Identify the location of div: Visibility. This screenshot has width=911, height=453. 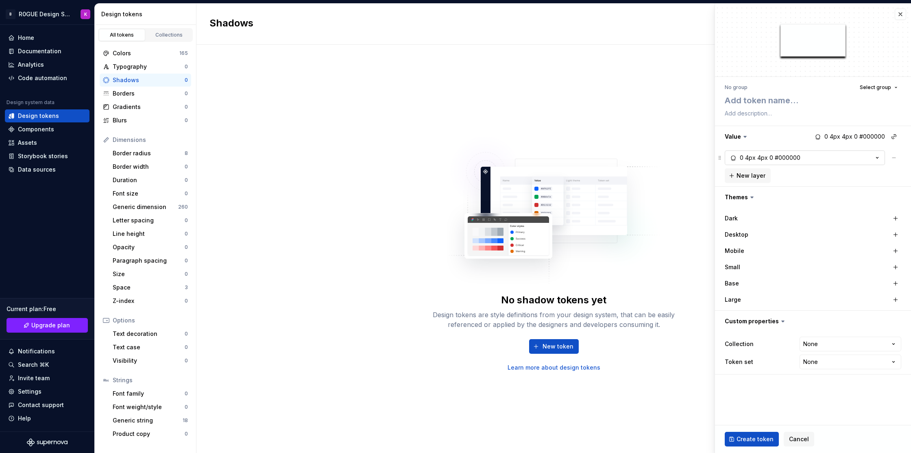
(148, 361).